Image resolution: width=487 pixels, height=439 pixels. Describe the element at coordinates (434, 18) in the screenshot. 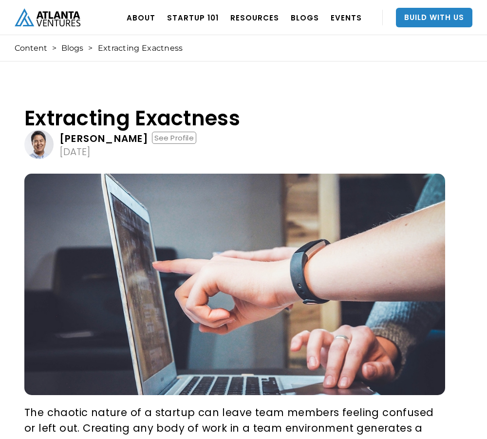

I see `a: Build With Us` at that location.